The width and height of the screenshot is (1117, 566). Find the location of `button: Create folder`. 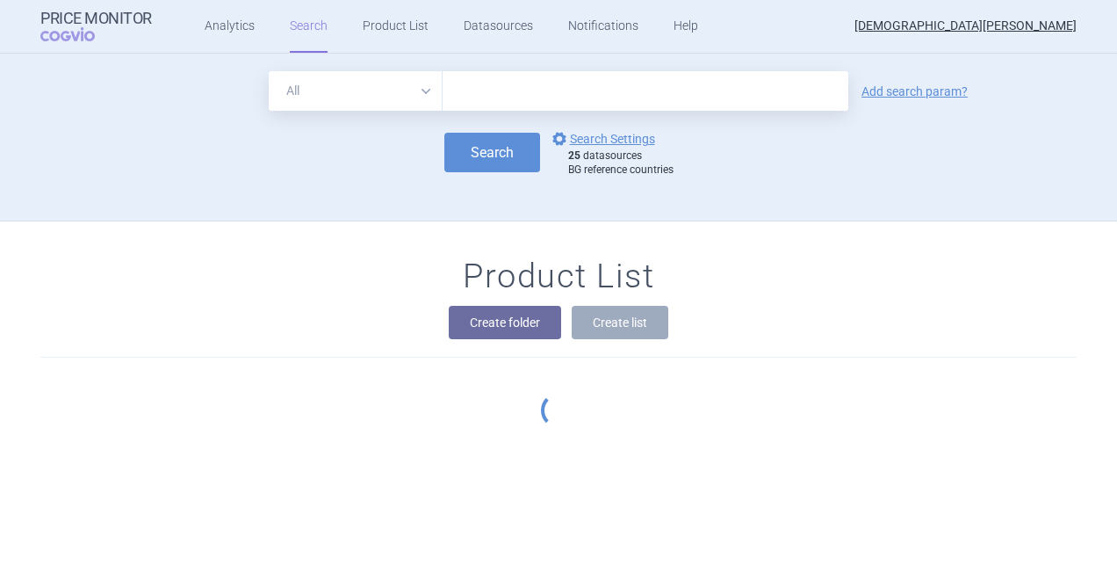

button: Create folder is located at coordinates (505, 322).